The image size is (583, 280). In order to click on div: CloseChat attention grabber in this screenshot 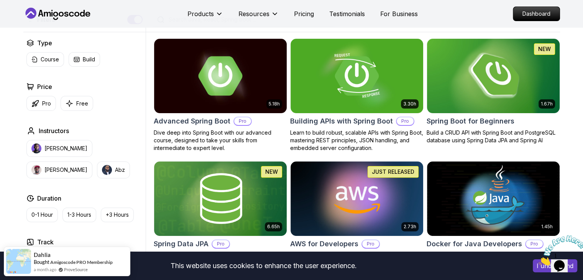, I will do `click(24, 18)`.